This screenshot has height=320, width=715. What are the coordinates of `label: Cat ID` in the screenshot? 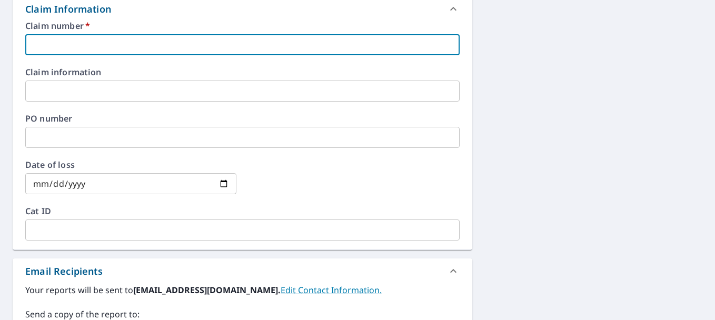 It's located at (242, 211).